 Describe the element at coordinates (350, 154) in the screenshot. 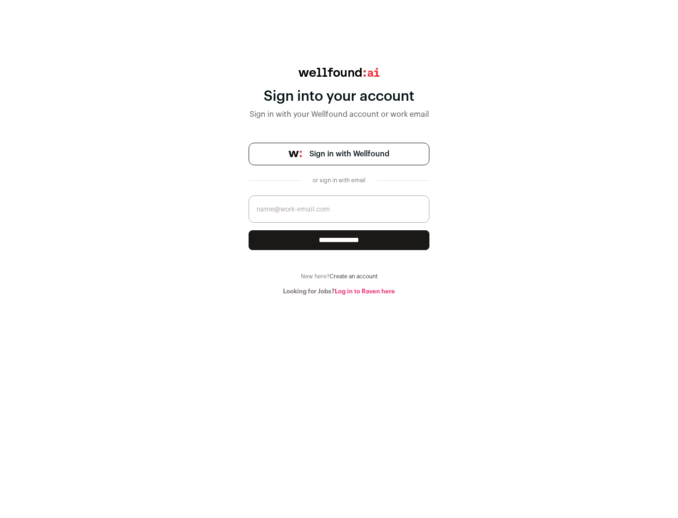

I see `span: Sign in with Wellfound` at that location.